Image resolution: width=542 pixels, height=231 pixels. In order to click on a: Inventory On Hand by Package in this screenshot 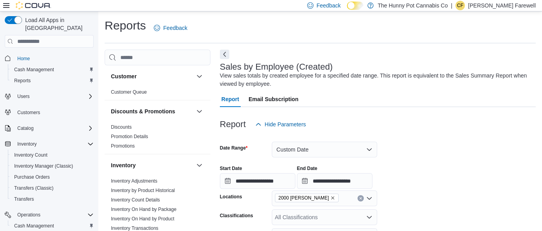, I will do `click(143, 209)`.